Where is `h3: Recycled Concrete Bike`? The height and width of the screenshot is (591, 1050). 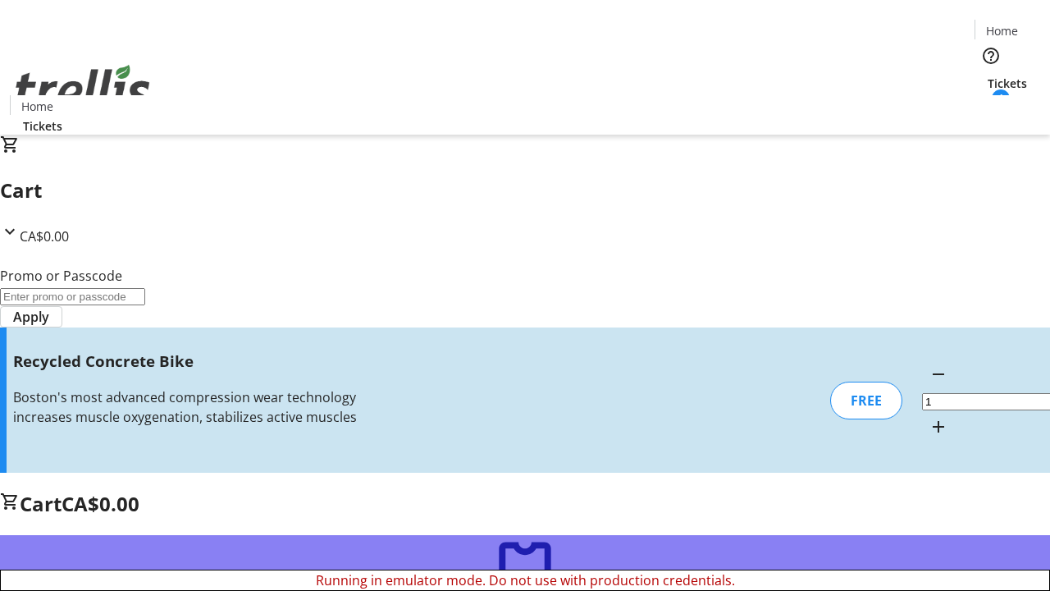 h3: Recycled Concrete Bike is located at coordinates (192, 361).